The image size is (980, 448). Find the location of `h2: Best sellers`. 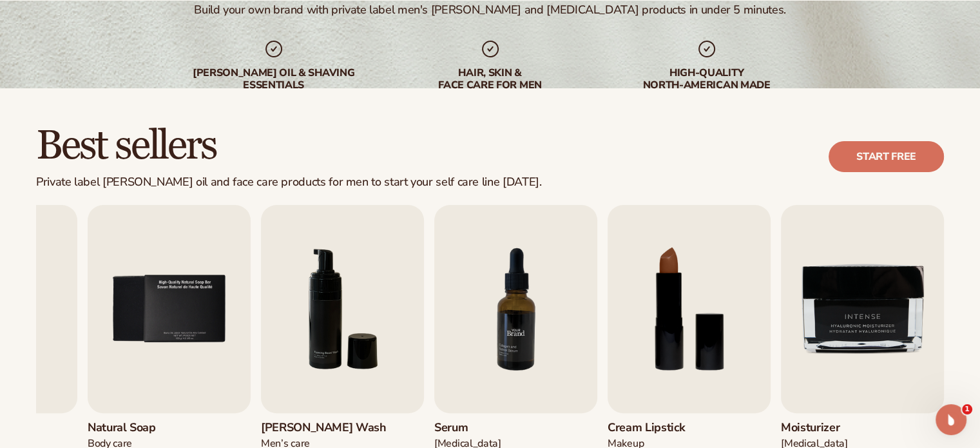

h2: Best sellers is located at coordinates (289, 146).